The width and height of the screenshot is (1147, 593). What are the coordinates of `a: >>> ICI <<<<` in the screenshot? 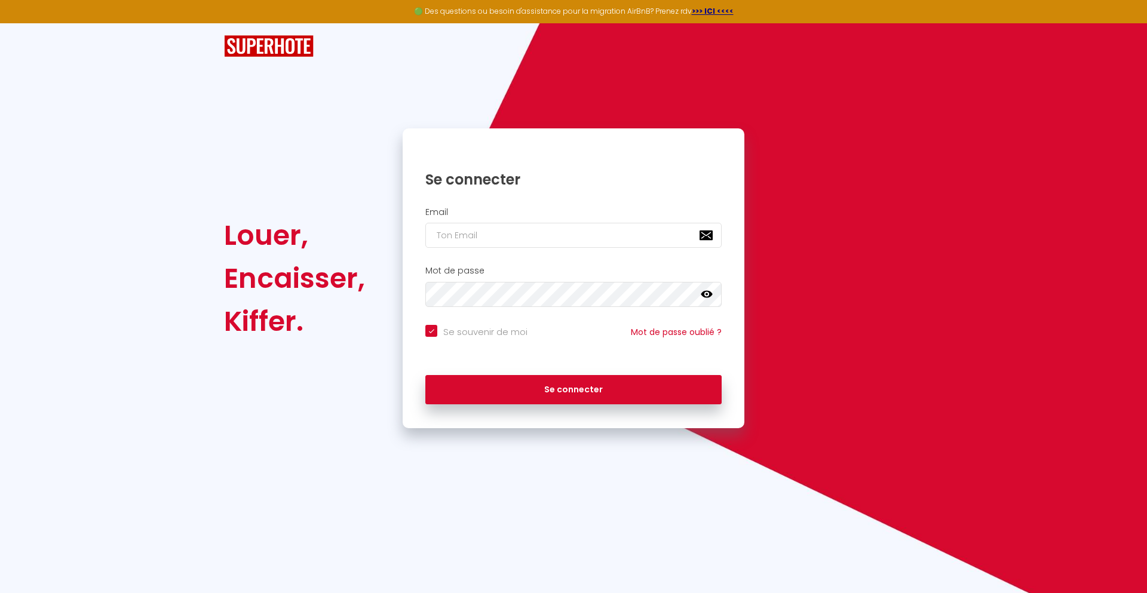 It's located at (713, 11).